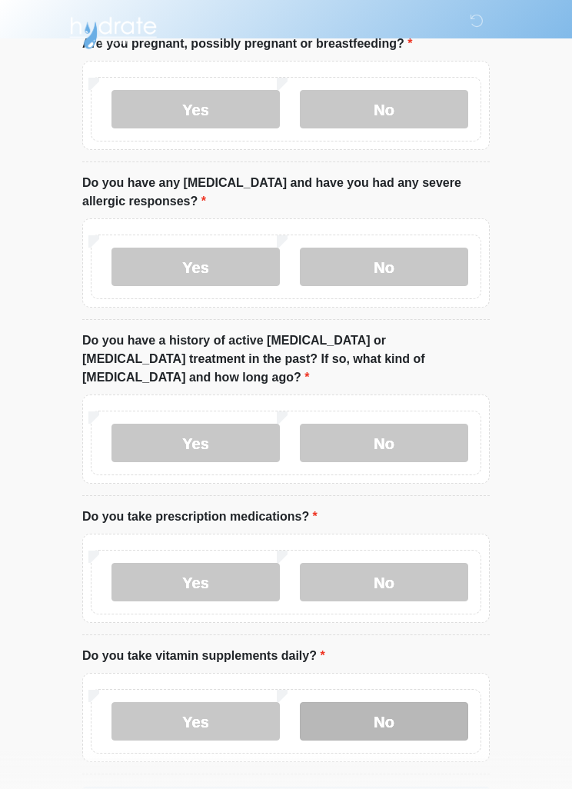 The height and width of the screenshot is (789, 572). What do you see at coordinates (113, 31) in the screenshot?
I see `img: Hydrate IV Bar - Scottsdale Logo` at bounding box center [113, 31].